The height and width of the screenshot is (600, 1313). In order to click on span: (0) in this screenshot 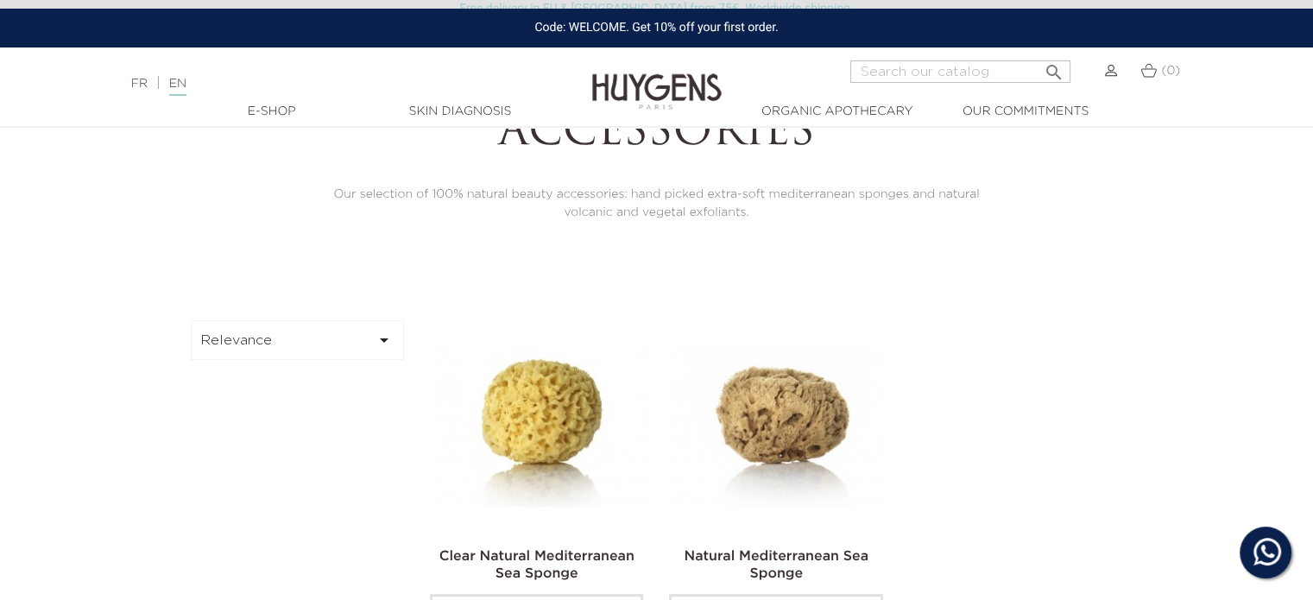, I will do `click(1171, 71)`.